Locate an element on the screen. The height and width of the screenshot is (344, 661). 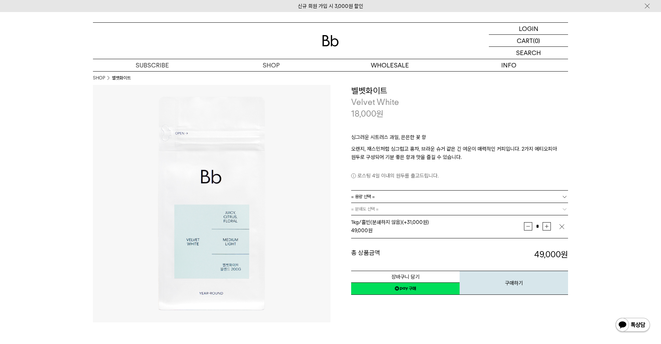
button: 증가 is located at coordinates (547, 226).